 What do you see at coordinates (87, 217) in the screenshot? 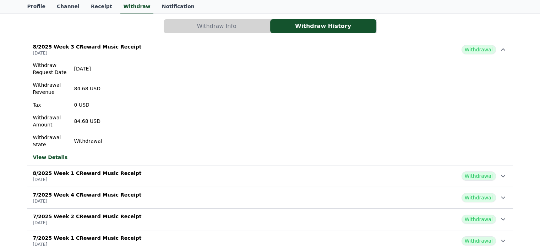
I see `p: 7/2025 Week 2 CReward Music Receipt` at bounding box center [87, 217].